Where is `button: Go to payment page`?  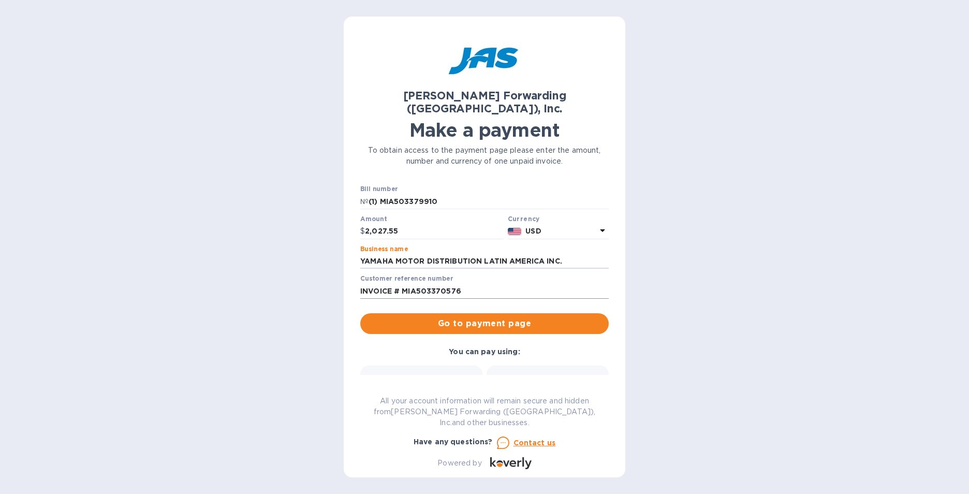 button: Go to payment page is located at coordinates (485, 324).